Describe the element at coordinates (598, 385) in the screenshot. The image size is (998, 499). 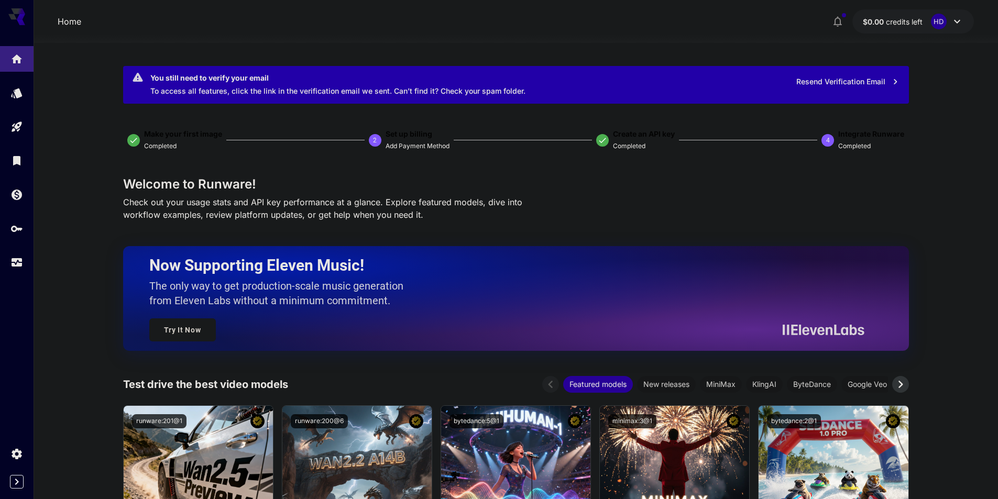
I see `div: Featured models` at that location.